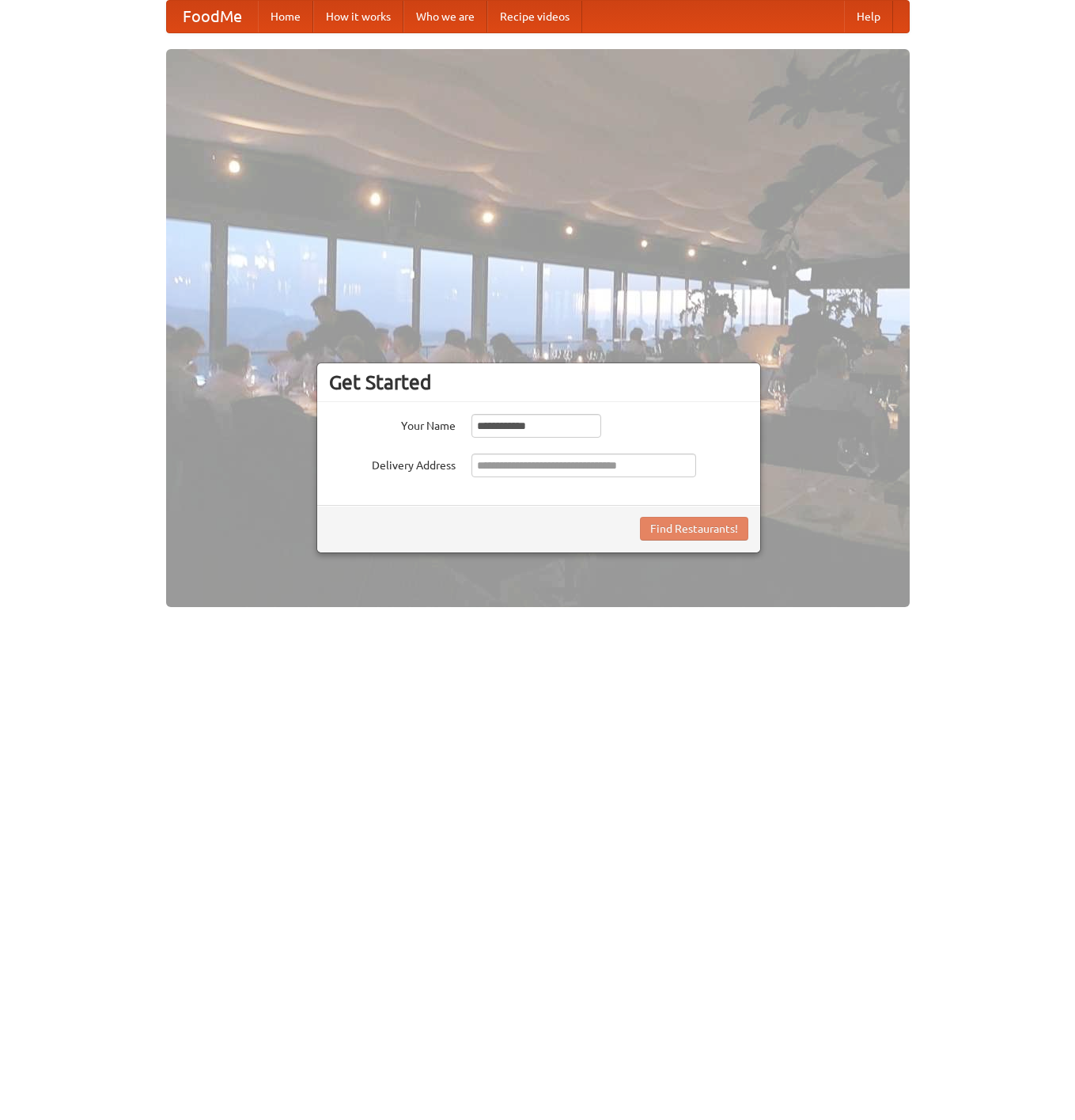  What do you see at coordinates (392, 423) in the screenshot?
I see `label: Your Name` at bounding box center [392, 423].